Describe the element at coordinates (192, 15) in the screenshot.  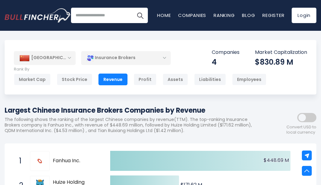
I see `a: Companies` at that location.